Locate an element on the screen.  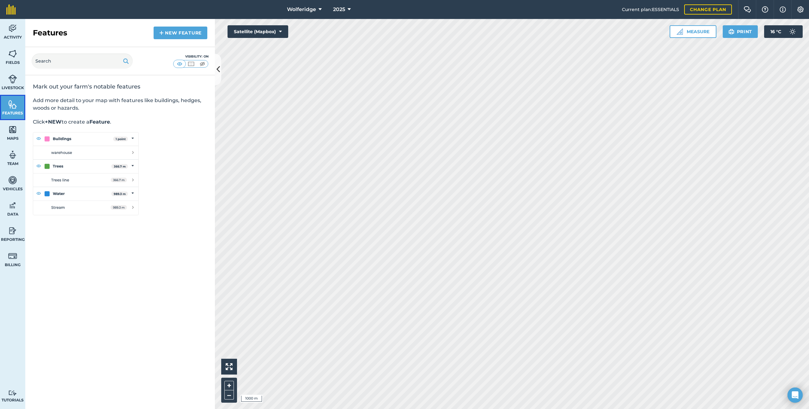
a: Change plan is located at coordinates (707, 9).